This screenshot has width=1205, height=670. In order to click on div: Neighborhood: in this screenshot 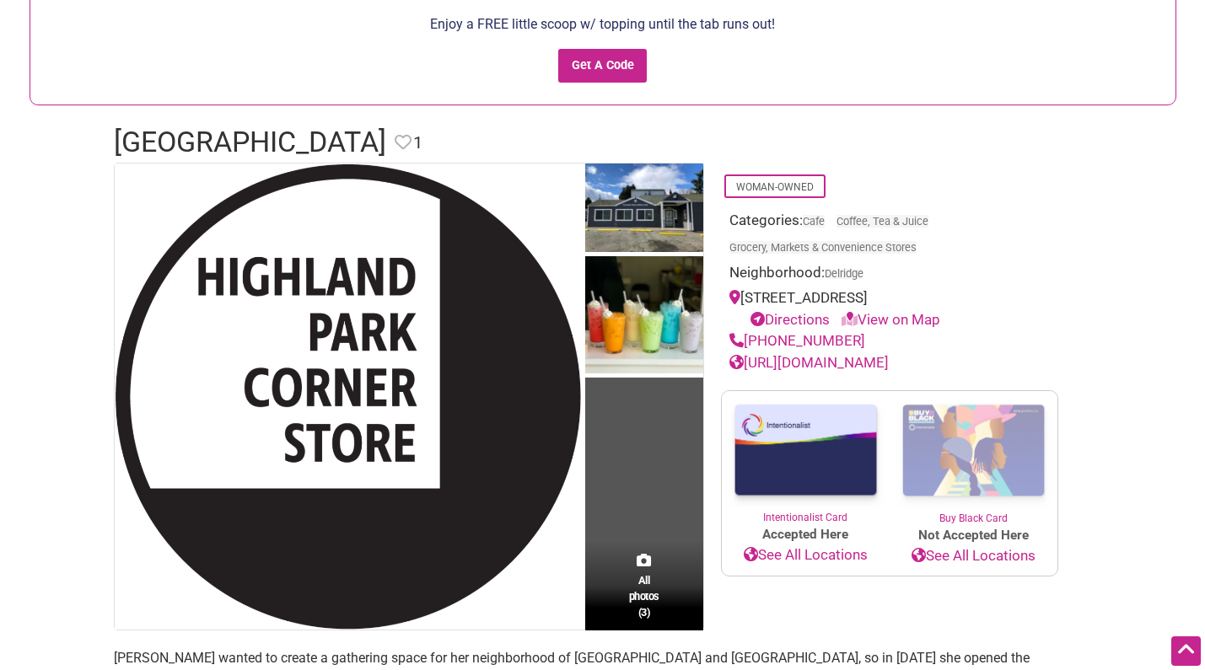, I will do `click(890, 275)`.